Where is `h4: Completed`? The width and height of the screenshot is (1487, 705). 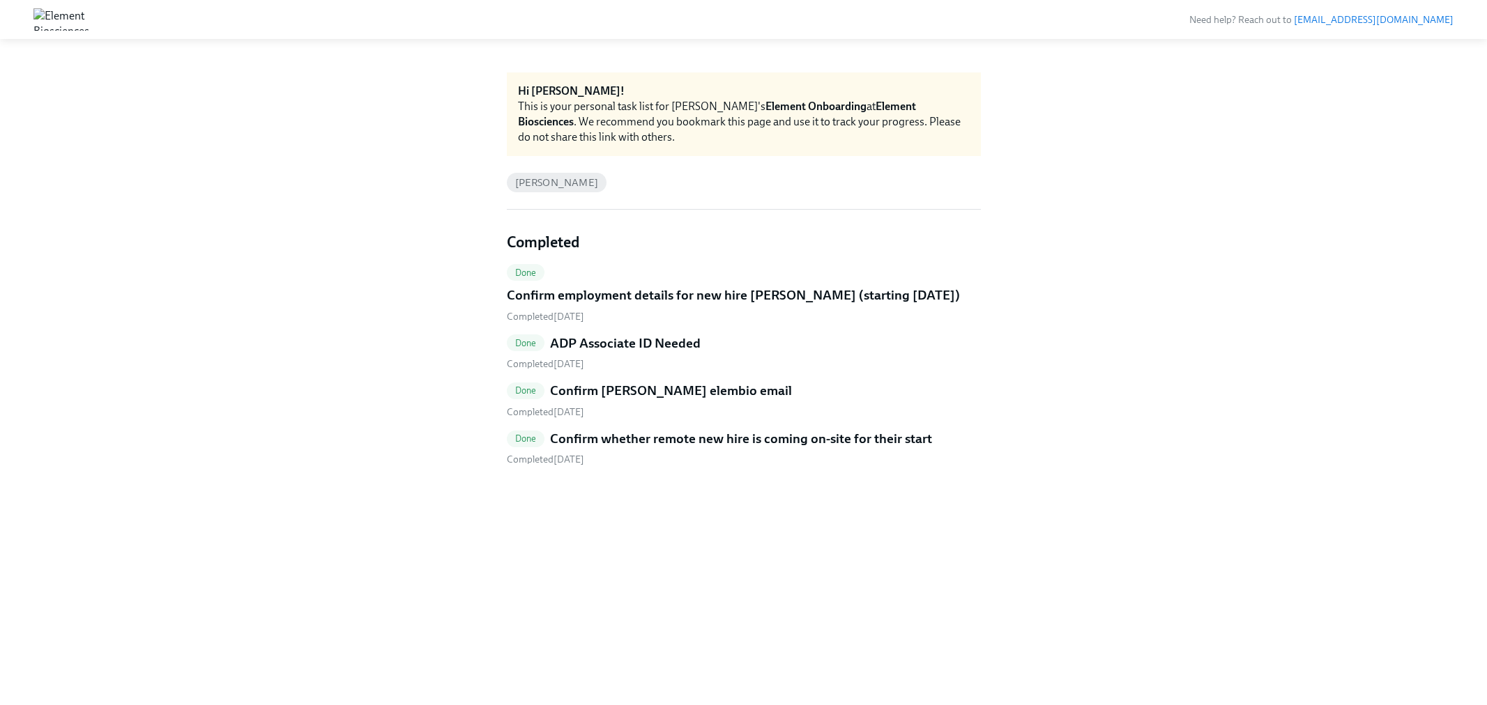
h4: Completed is located at coordinates (744, 243).